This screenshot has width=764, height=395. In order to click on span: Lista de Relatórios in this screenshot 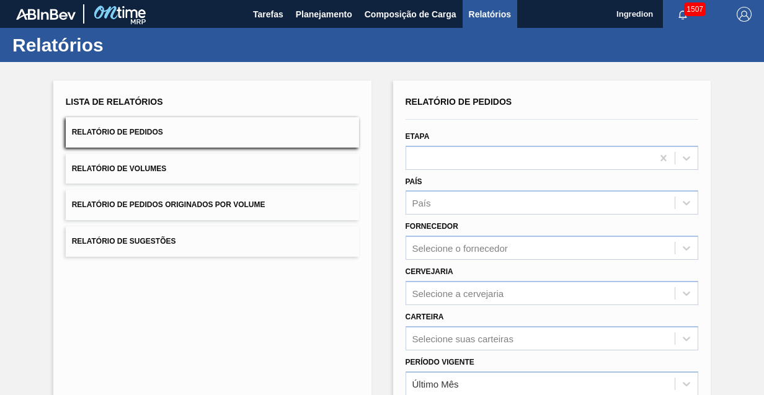, I will do `click(114, 102)`.